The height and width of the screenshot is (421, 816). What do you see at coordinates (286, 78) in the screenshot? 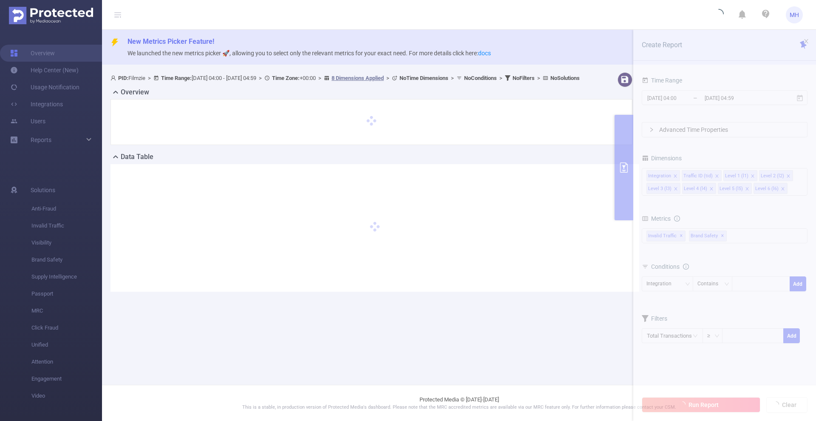
I see `b: Time Zone:` at bounding box center [286, 78].